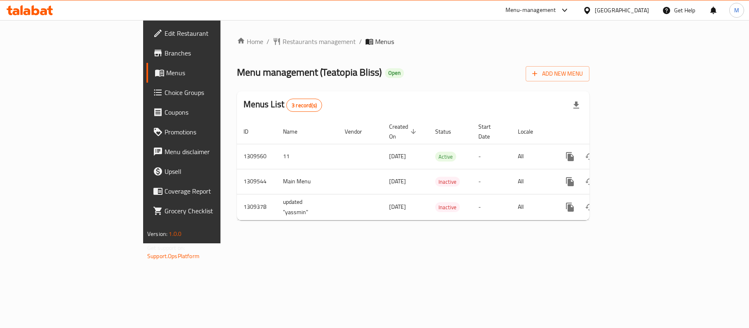  I want to click on td: updated "yassmin", so click(307, 207).